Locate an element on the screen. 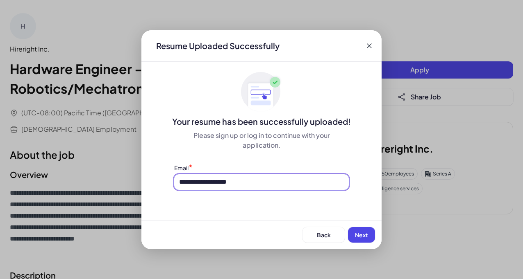 Image resolution: width=523 pixels, height=279 pixels. div: Your resume has been successfully uploaded! is located at coordinates (261, 122).